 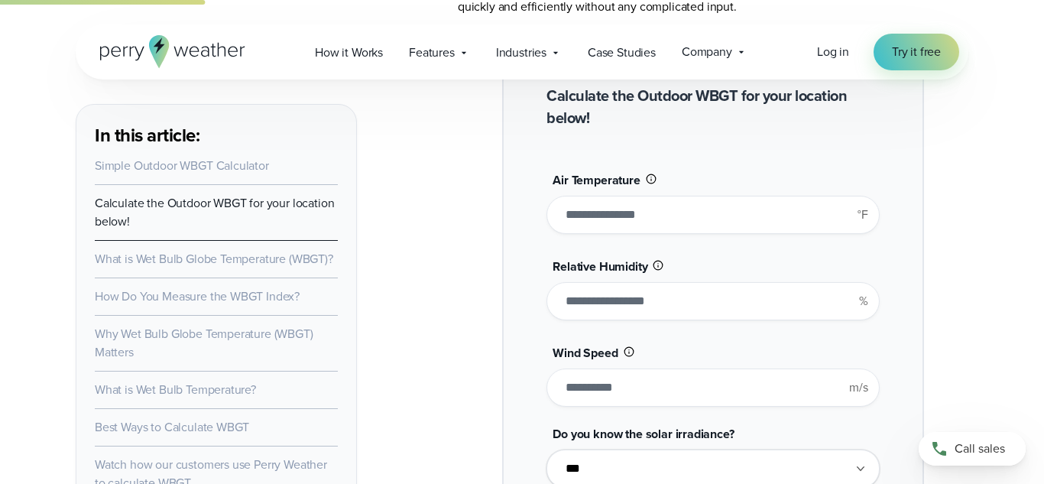 I want to click on span: Do you know the solar irradiance?, so click(x=643, y=433).